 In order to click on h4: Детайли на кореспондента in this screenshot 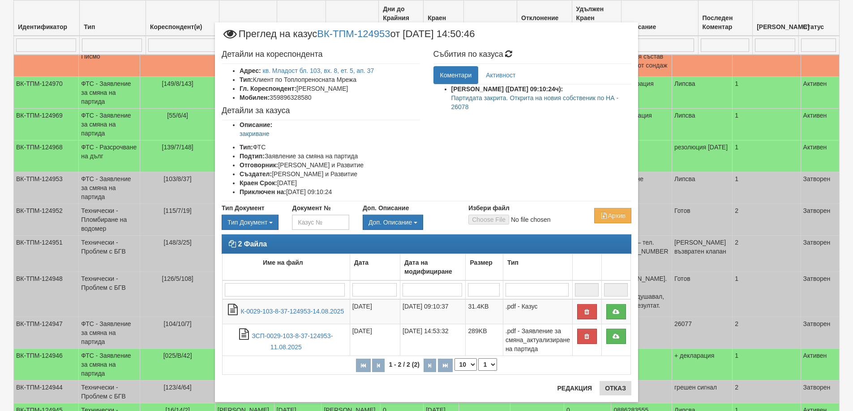, I will do `click(321, 55)`.